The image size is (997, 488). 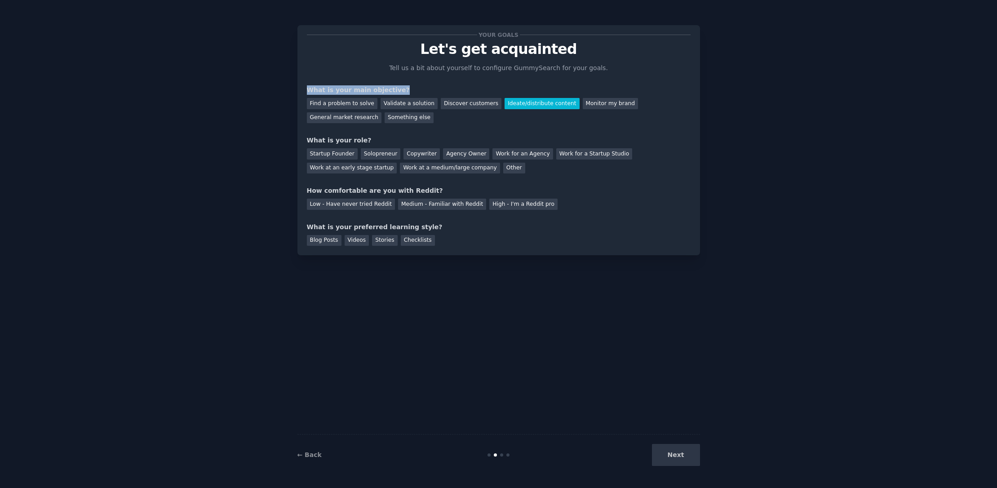 What do you see at coordinates (385, 240) in the screenshot?
I see `div: Stories` at bounding box center [385, 240].